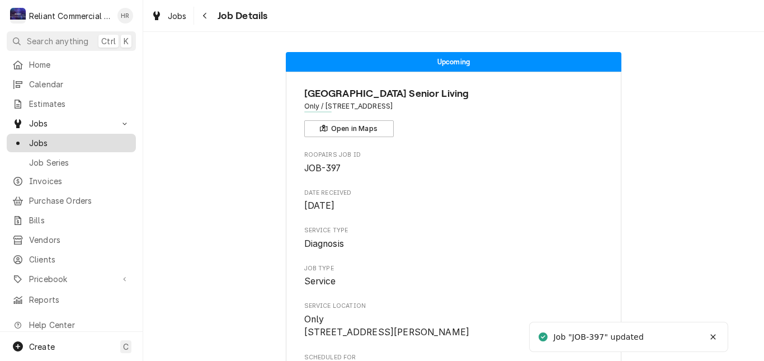 This screenshot has width=764, height=361. I want to click on a: Go to Jobs, so click(71, 123).